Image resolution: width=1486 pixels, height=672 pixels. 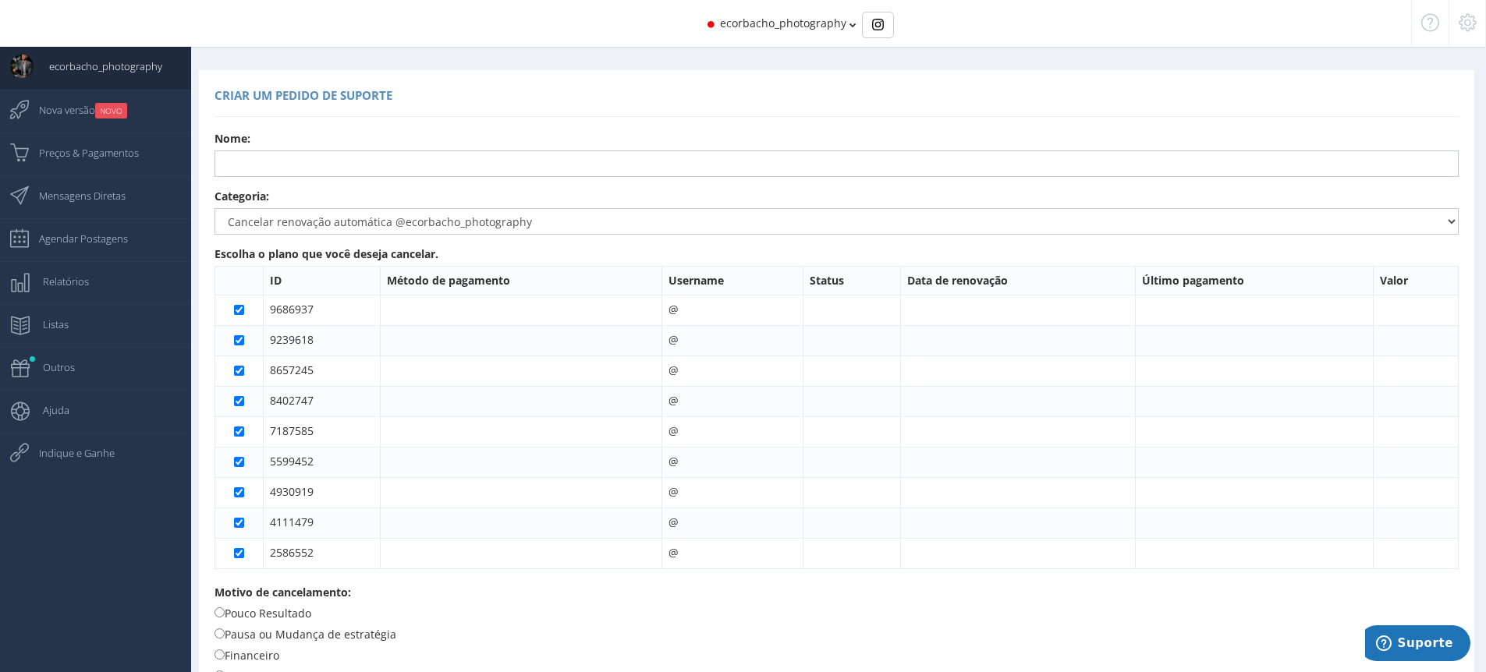 I want to click on input: Pouco Resultado, so click(x=219, y=612).